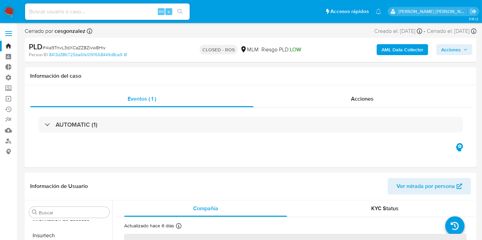 This screenshot has height=240, width=482. Describe the element at coordinates (38, 55) in the screenshot. I see `b: Person ID` at that location.